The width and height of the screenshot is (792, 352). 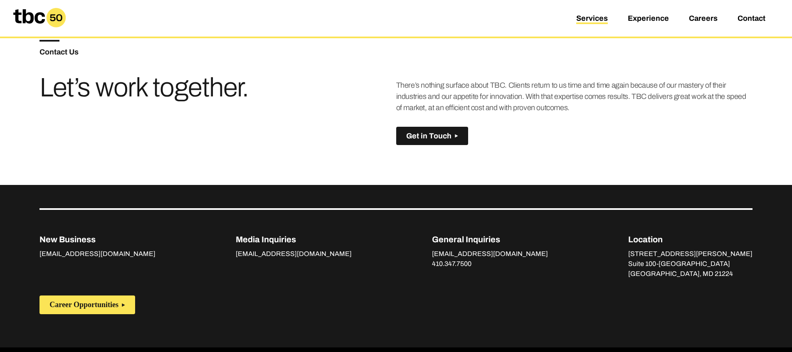 I want to click on span: Get in Touch, so click(x=429, y=136).